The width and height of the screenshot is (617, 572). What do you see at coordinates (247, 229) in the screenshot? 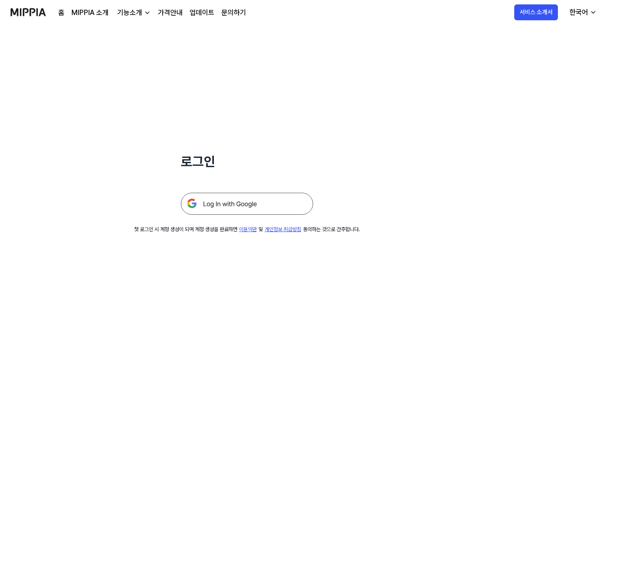
I see `div: 첫 로그인 시 계정 생성이 되며 계정 생성을 완료하면 및 동의하는 것으로 간주합니다.` at bounding box center [247, 229].